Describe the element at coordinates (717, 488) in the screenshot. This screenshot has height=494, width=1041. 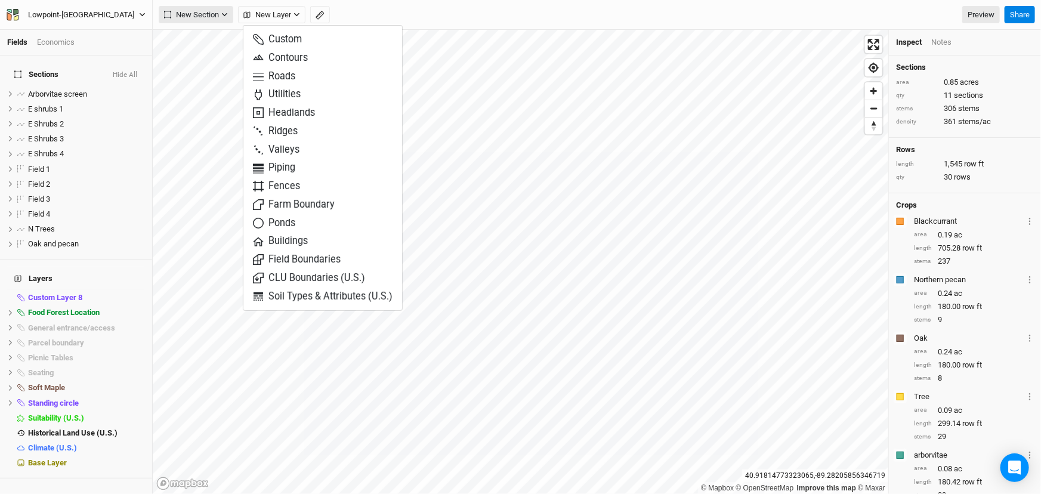
I see `a: Mapbox` at that location.